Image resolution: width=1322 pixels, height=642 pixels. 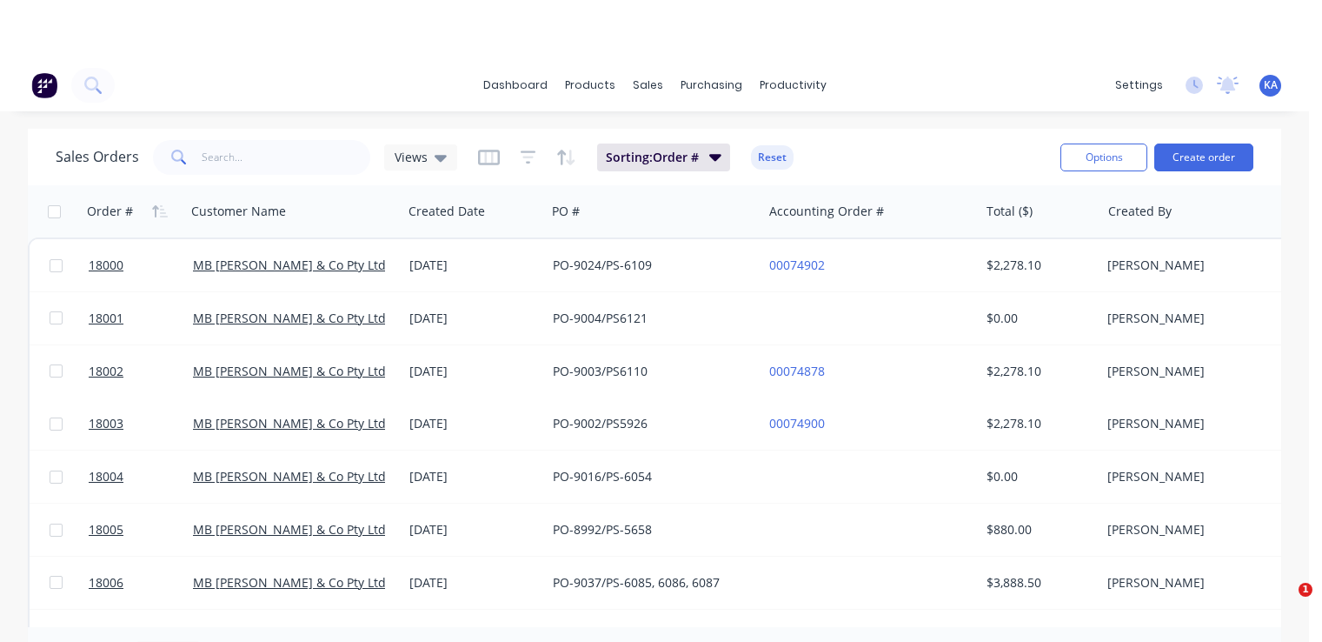 What do you see at coordinates (1009, 211) in the screenshot?
I see `div: Total ($)` at bounding box center [1009, 211].